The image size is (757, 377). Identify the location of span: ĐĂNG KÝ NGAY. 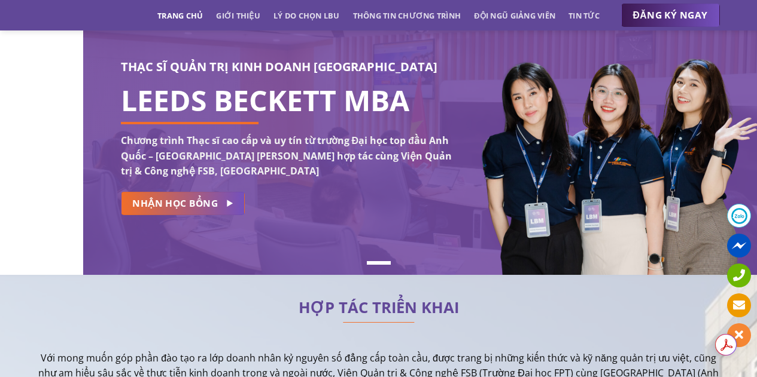
(670, 15).